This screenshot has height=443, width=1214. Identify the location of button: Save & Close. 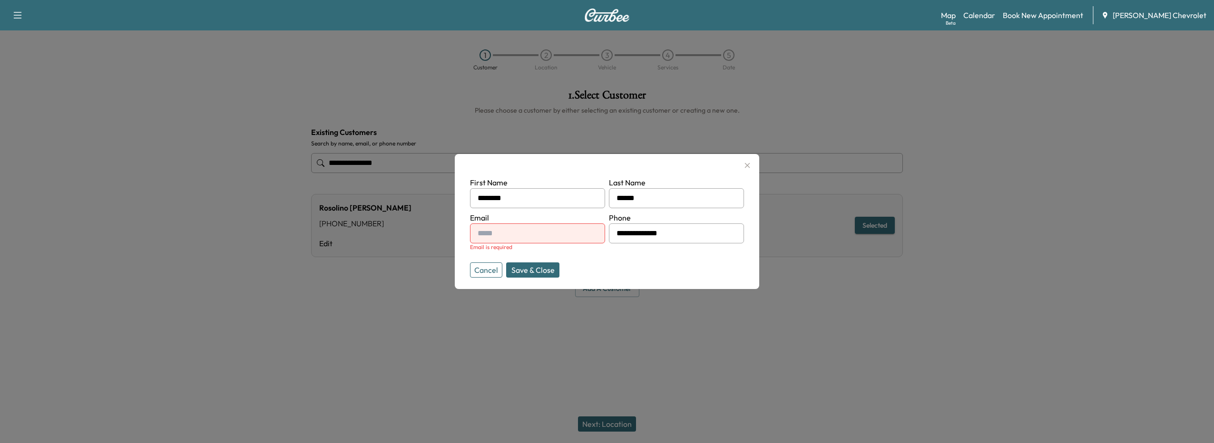
(533, 270).